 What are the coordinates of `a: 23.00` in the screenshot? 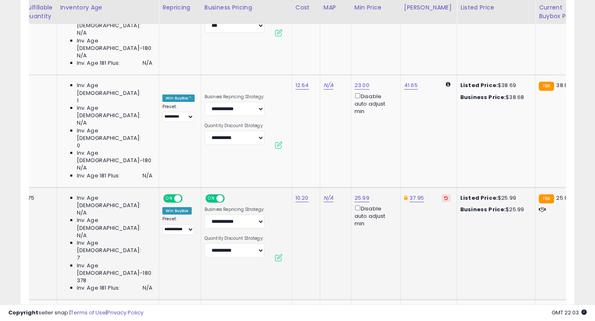 It's located at (362, 86).